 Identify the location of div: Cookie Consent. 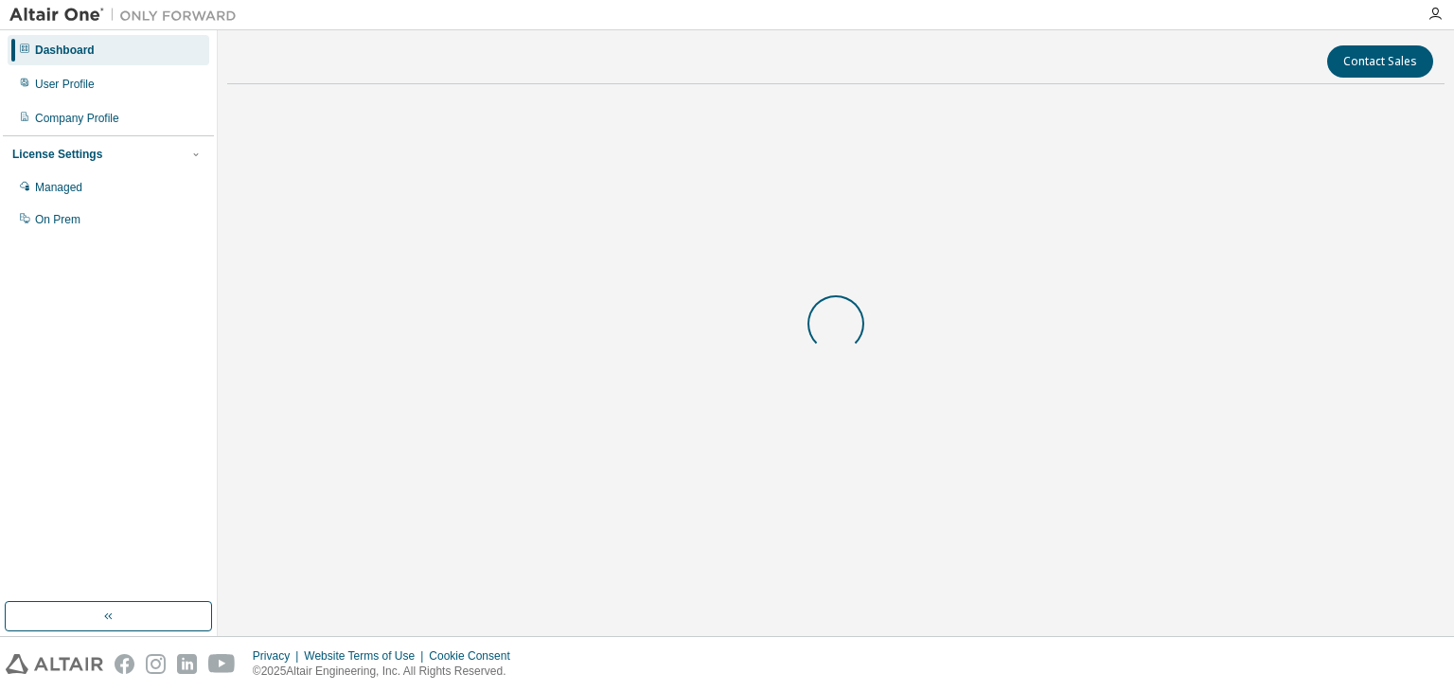
(474, 656).